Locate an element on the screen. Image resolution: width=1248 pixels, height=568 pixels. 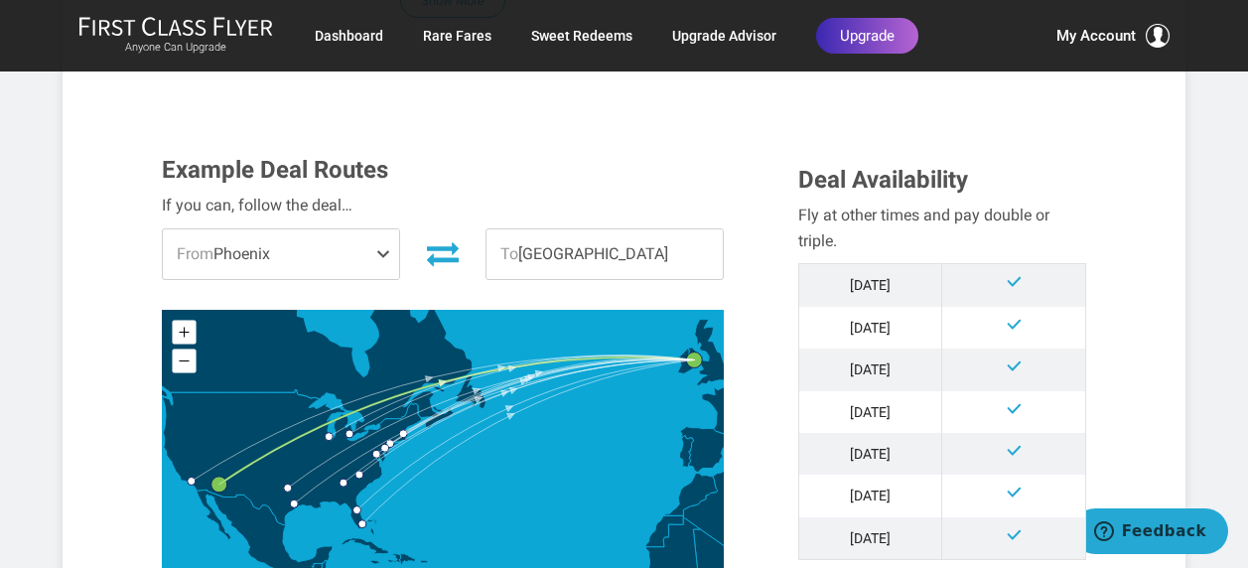
g: Houston is located at coordinates (298, 503).